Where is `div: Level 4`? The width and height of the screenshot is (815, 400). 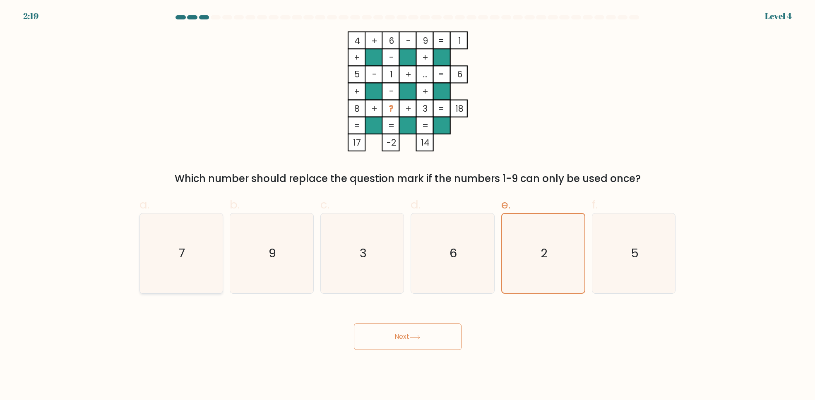
div: Level 4 is located at coordinates (778, 16).